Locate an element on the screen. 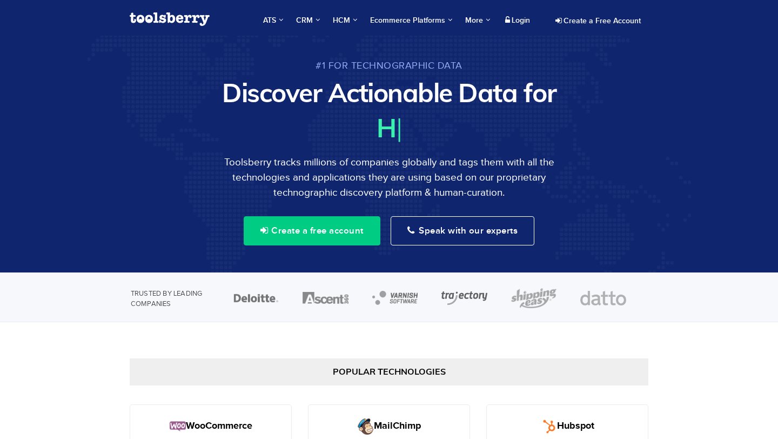  p: TRUSTED BY LEADING COMPANIES is located at coordinates (169, 290).